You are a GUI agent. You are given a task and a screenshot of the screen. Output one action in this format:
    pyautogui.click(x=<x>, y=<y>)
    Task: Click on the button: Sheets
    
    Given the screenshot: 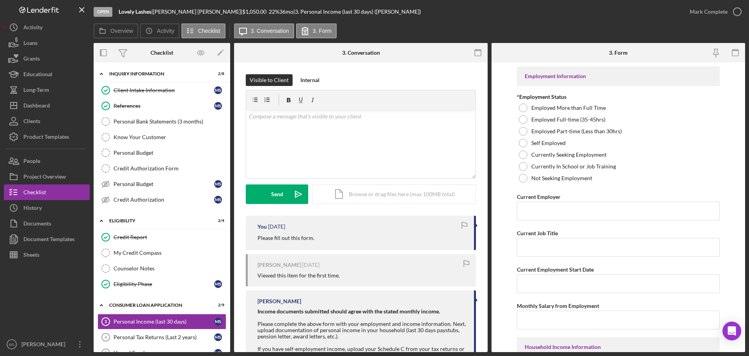 What is the action you would take?
    pyautogui.click(x=47, y=254)
    